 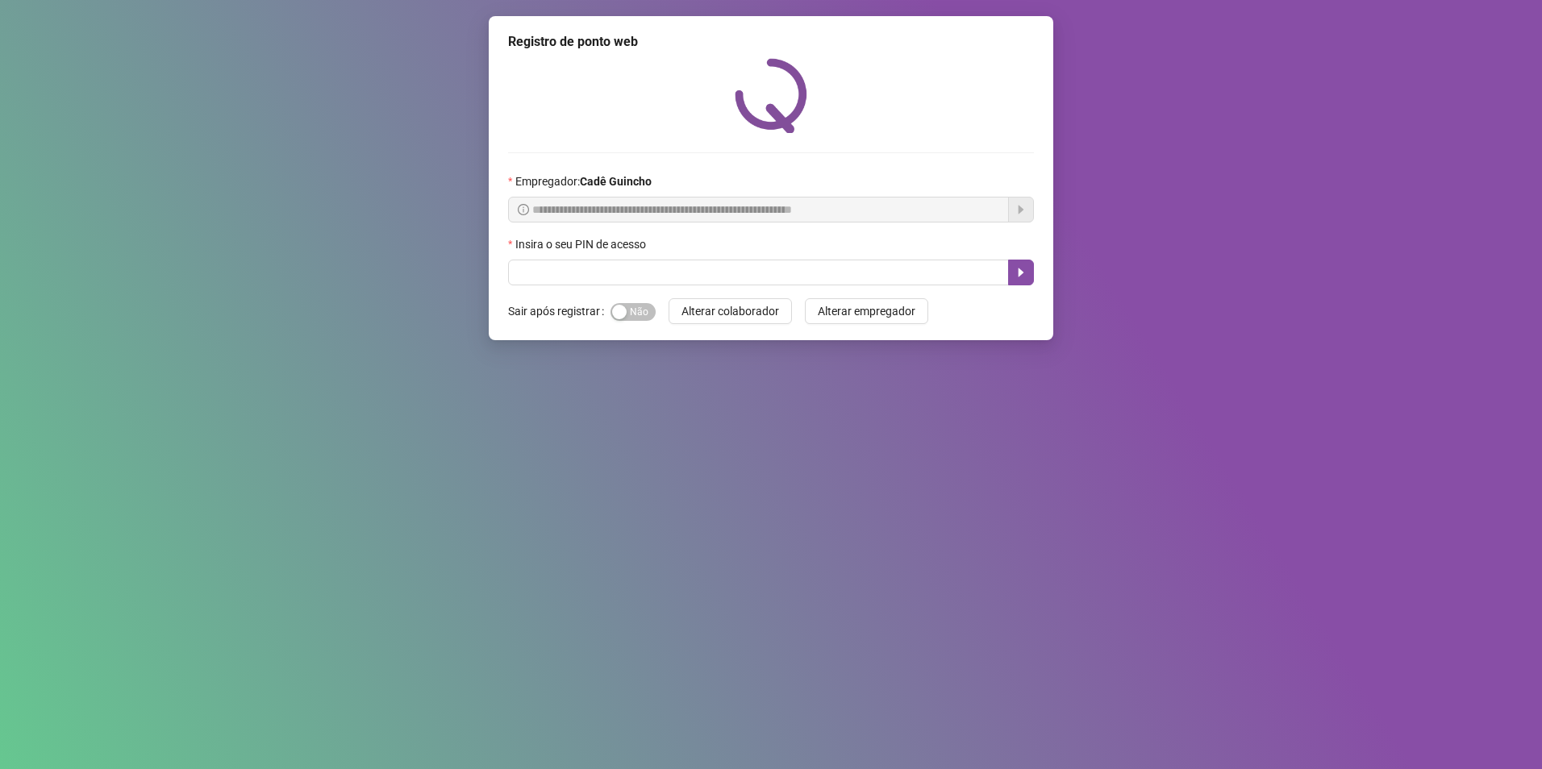 I want to click on button: Alterar empregador, so click(x=866, y=311).